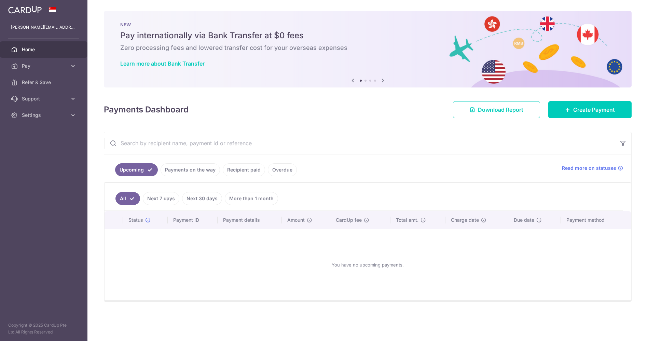 The width and height of the screenshot is (648, 341). Describe the element at coordinates (524, 220) in the screenshot. I see `span: Due date` at that location.